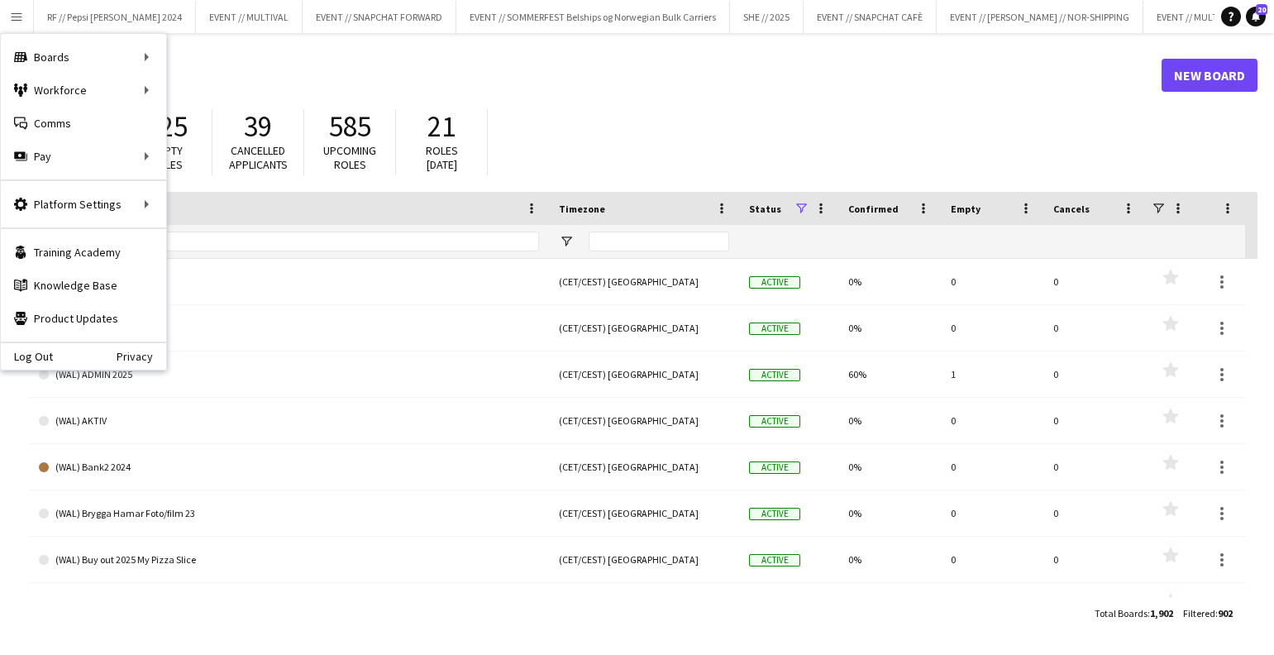  What do you see at coordinates (258, 157) in the screenshot?
I see `span: Cancelled applicants` at bounding box center [258, 157].